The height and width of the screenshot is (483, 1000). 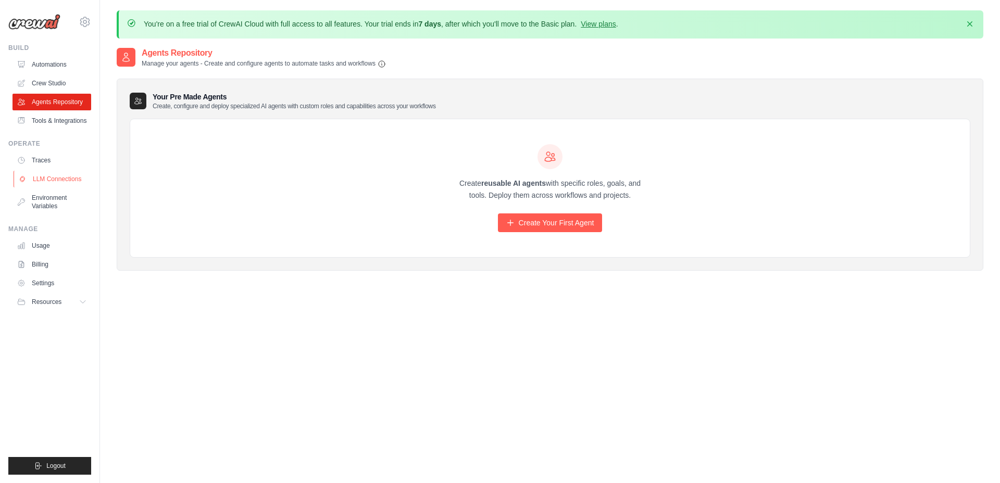 I want to click on a: Usage, so click(x=52, y=246).